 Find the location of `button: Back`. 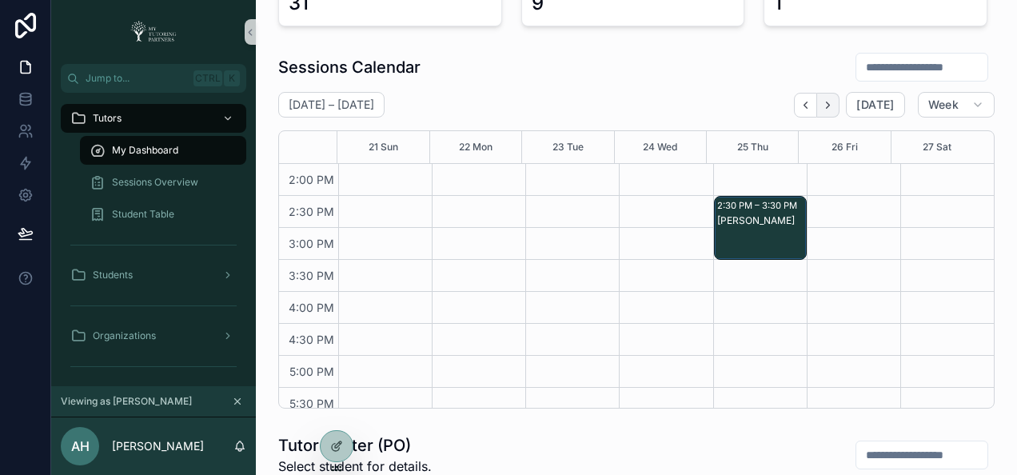

button: Back is located at coordinates (805, 105).